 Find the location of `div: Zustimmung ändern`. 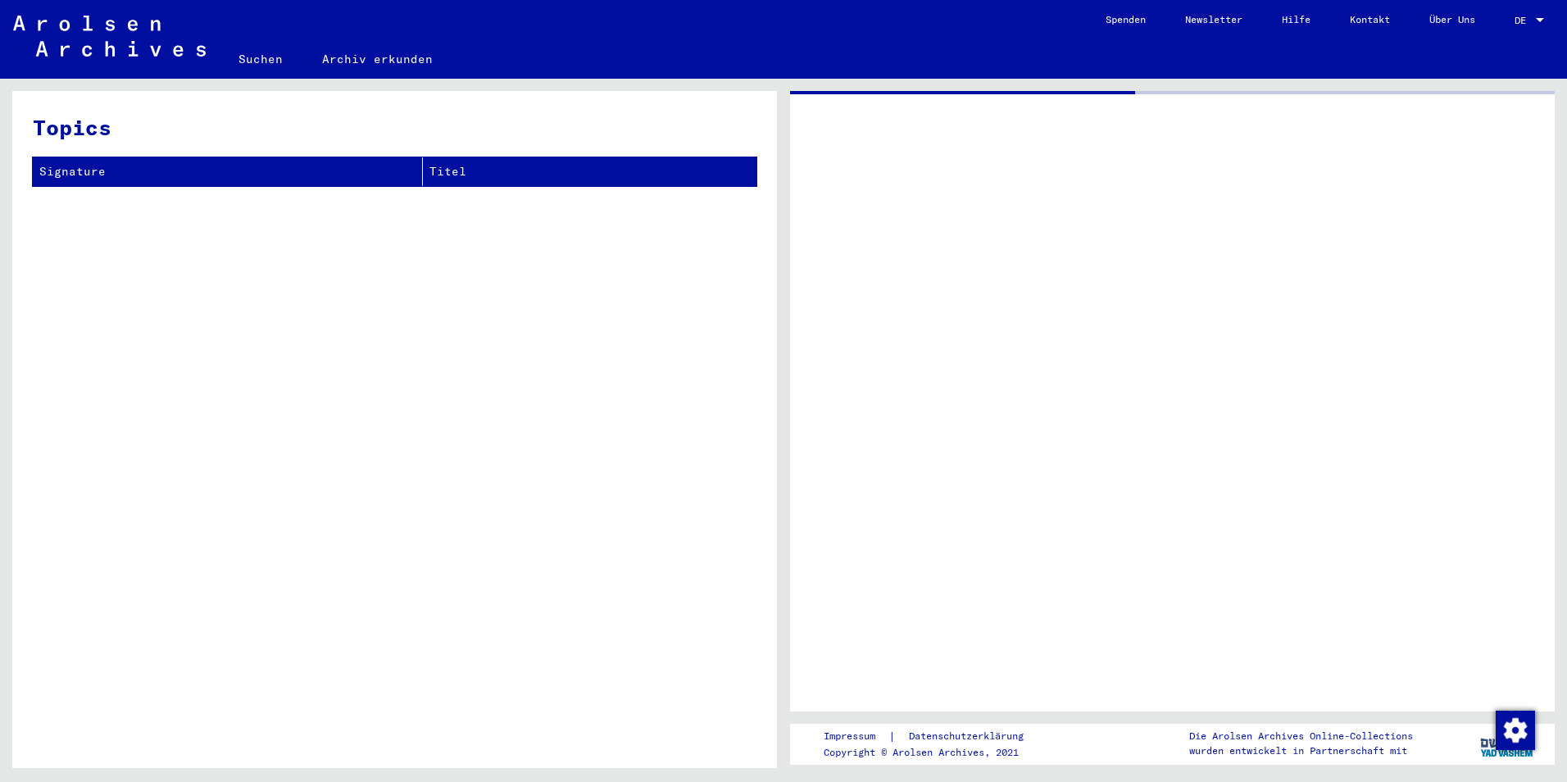

div: Zustimmung ändern is located at coordinates (1515, 730).